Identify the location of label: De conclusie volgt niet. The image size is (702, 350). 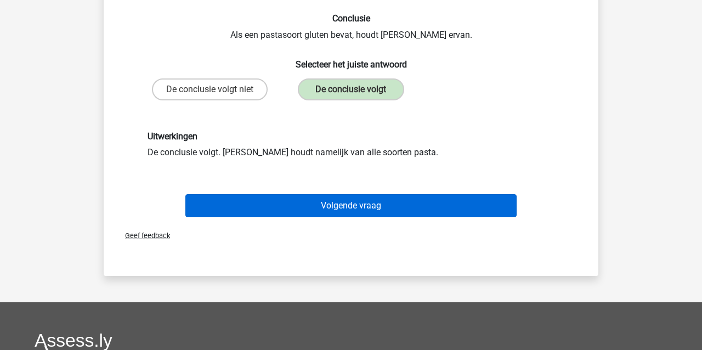
(210, 89).